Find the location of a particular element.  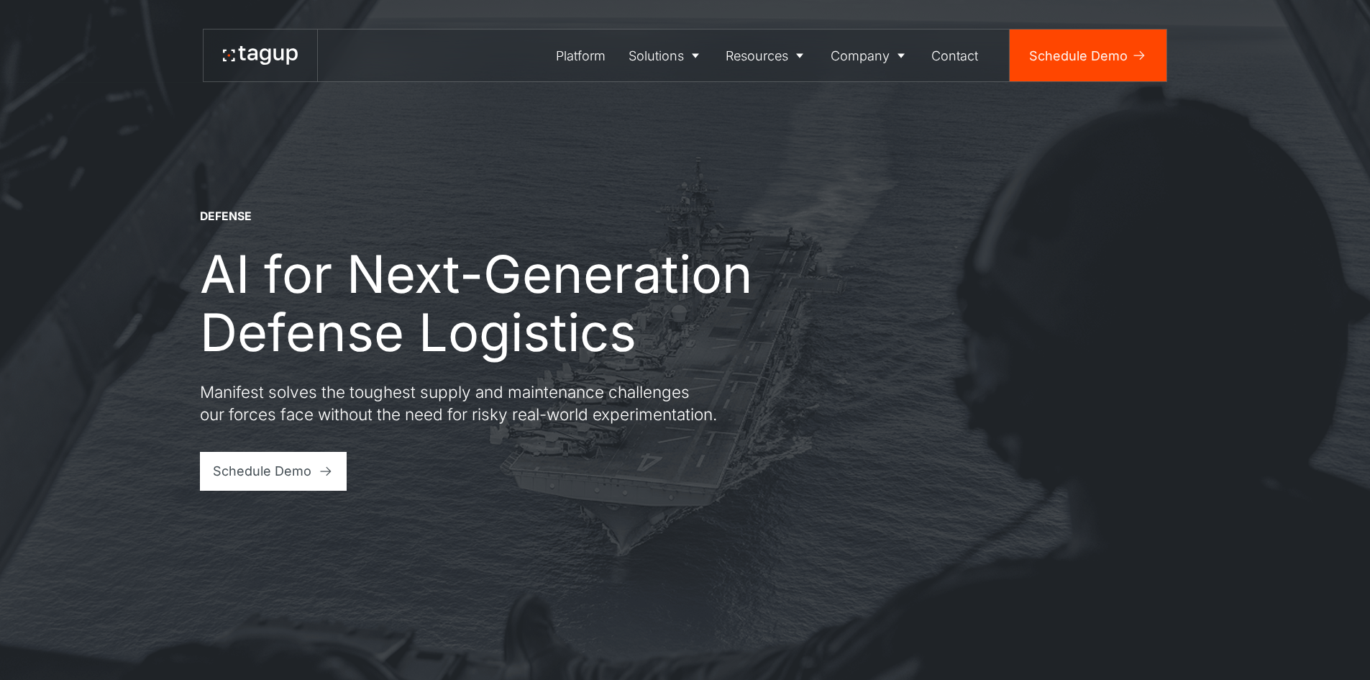

div: DEFENSE is located at coordinates (226, 216).